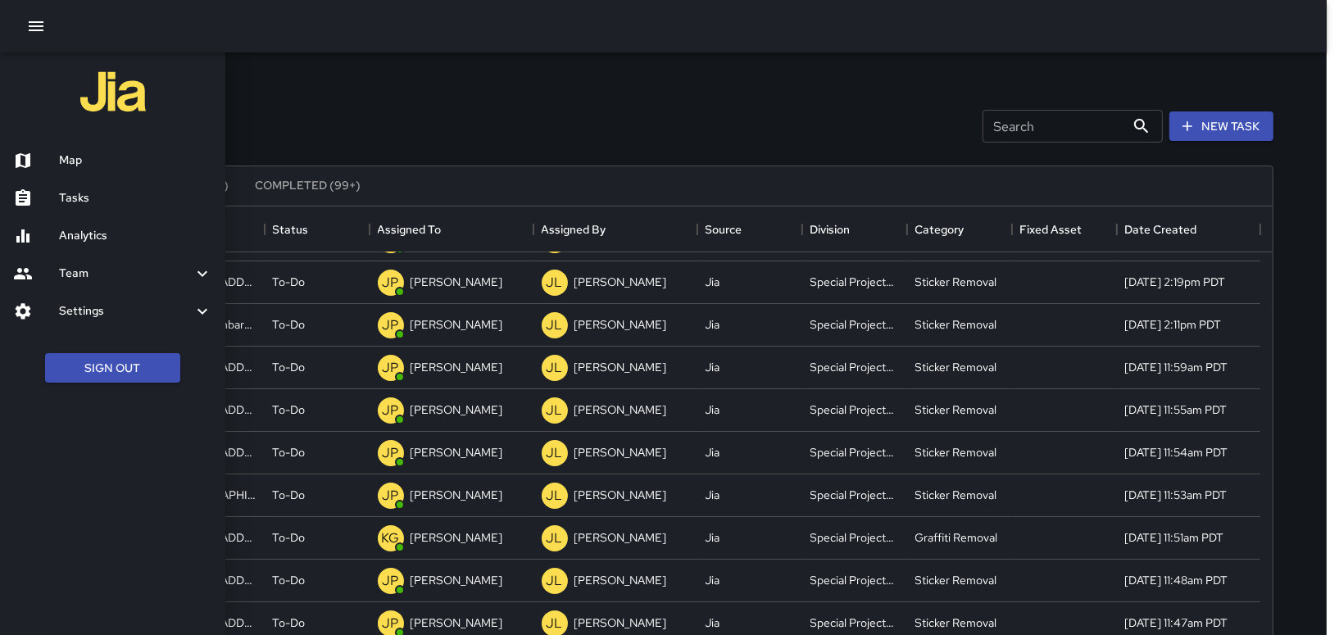 This screenshot has height=635, width=1339. I want to click on h6: Tasks, so click(135, 198).